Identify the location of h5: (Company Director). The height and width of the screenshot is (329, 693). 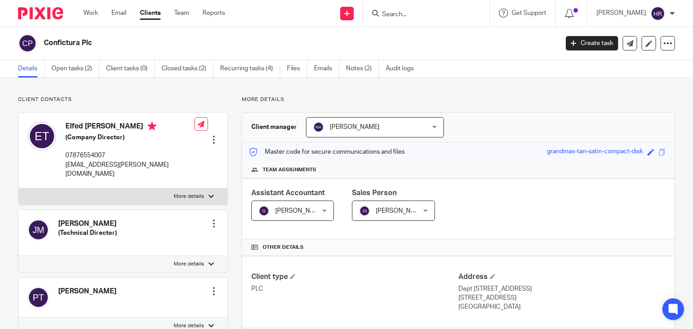
(130, 138).